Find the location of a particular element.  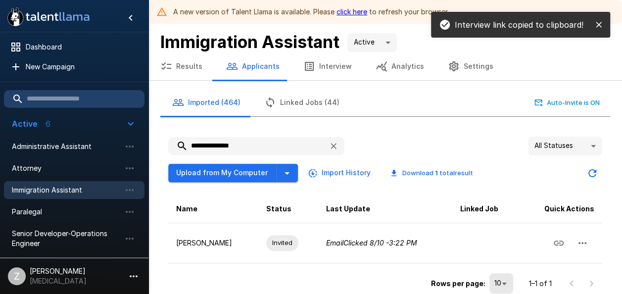

button: Applicants is located at coordinates (253, 66).